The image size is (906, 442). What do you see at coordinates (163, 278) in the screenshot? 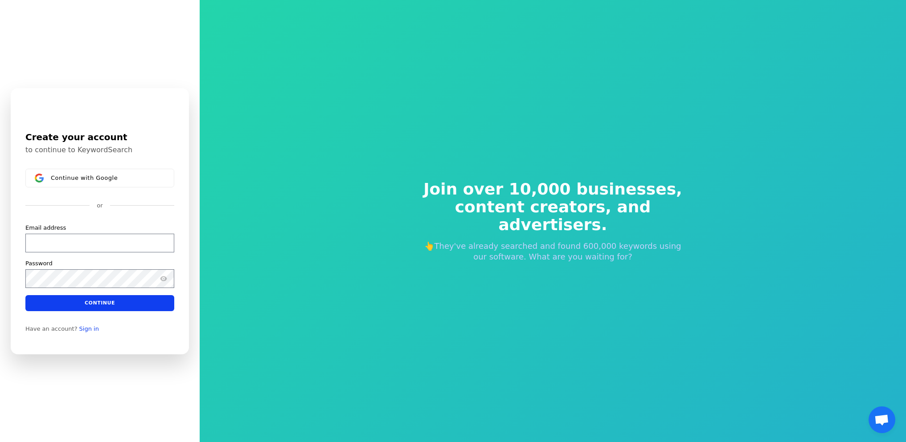
I see `button: Show password` at bounding box center [163, 278].